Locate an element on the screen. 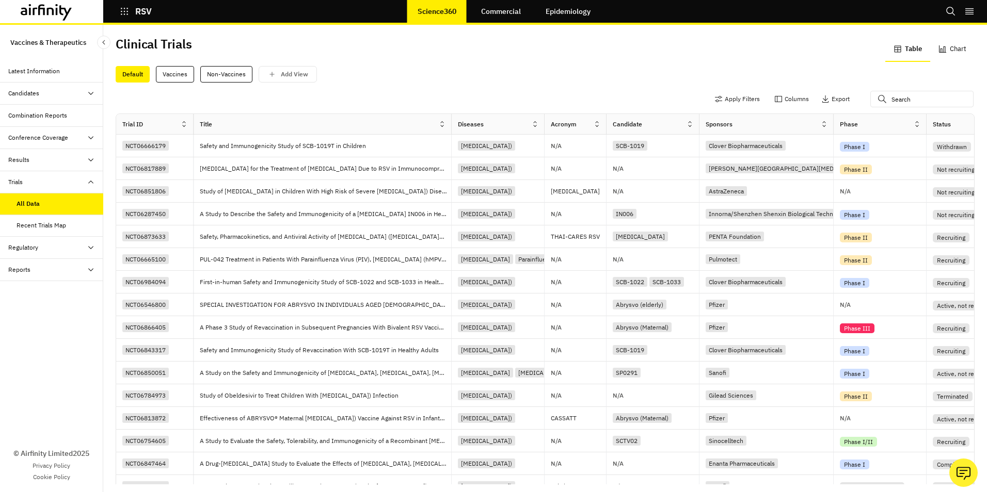 The height and width of the screenshot is (492, 987). p: A Phase 3 Study of Revaccination in Subsequent Pregnancies With Bivalent RSV Vaccine and Duration... is located at coordinates (325, 328).